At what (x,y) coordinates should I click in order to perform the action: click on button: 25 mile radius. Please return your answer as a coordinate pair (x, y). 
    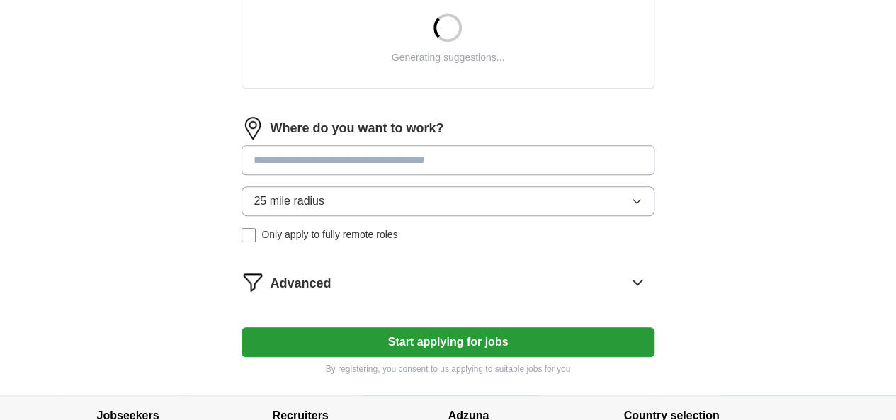
    Looking at the image, I should click on (447, 201).